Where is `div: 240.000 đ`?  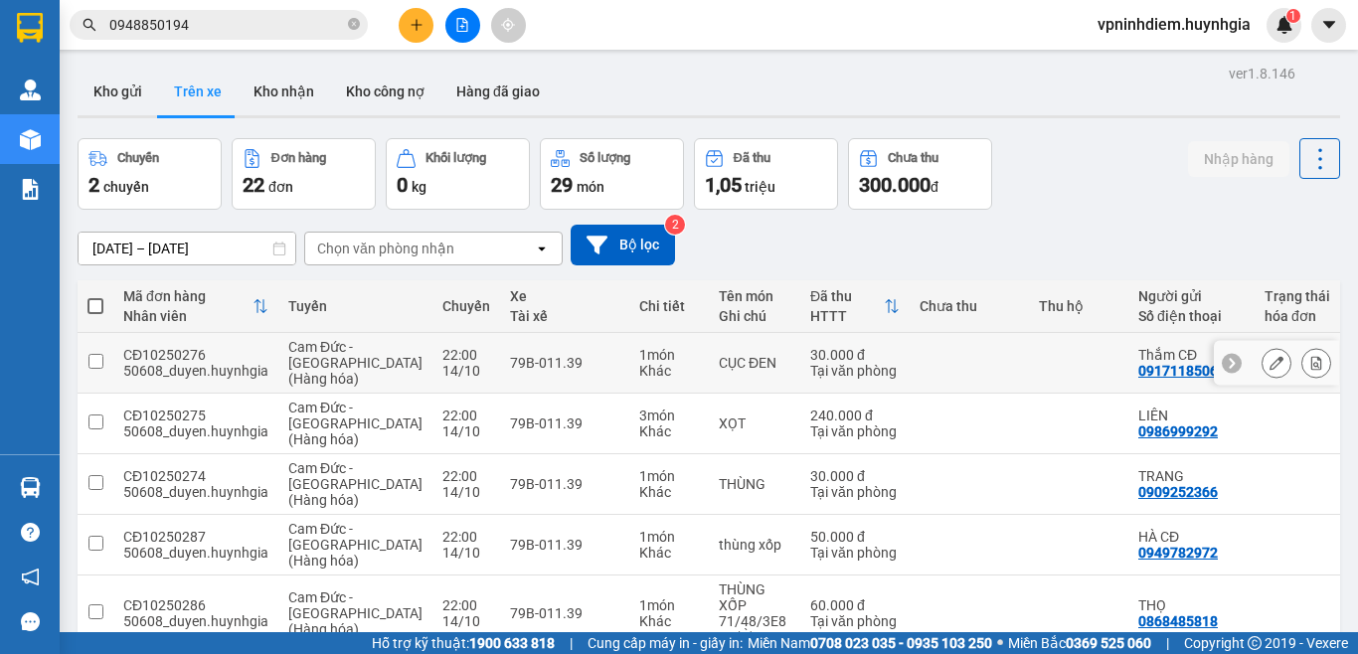 div: 240.000 đ is located at coordinates (855, 416).